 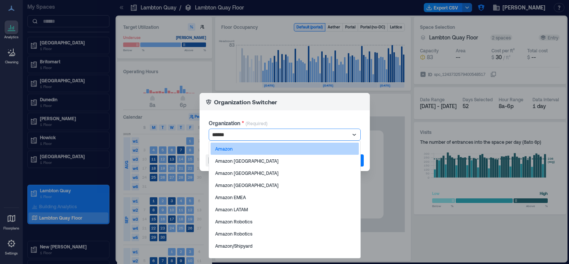 I want to click on p: (Required), so click(x=256, y=125).